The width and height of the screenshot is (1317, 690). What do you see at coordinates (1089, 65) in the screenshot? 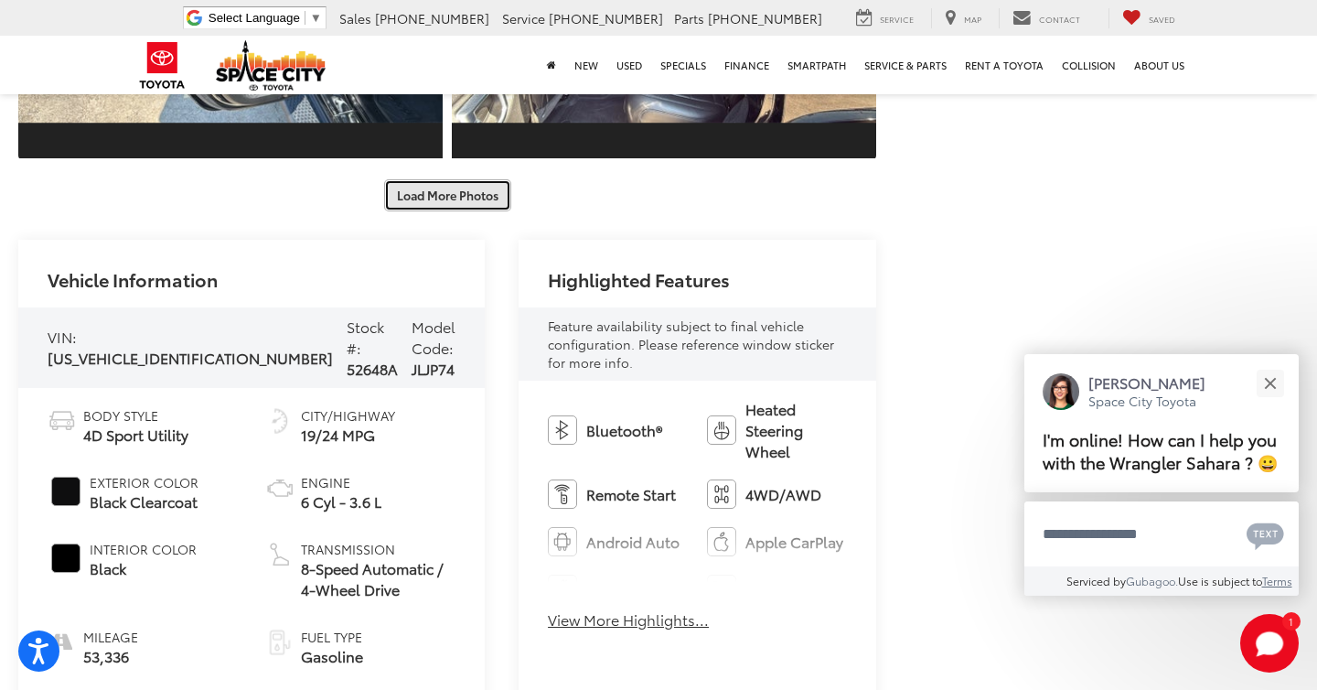
I see `a: Collision` at bounding box center [1089, 65].